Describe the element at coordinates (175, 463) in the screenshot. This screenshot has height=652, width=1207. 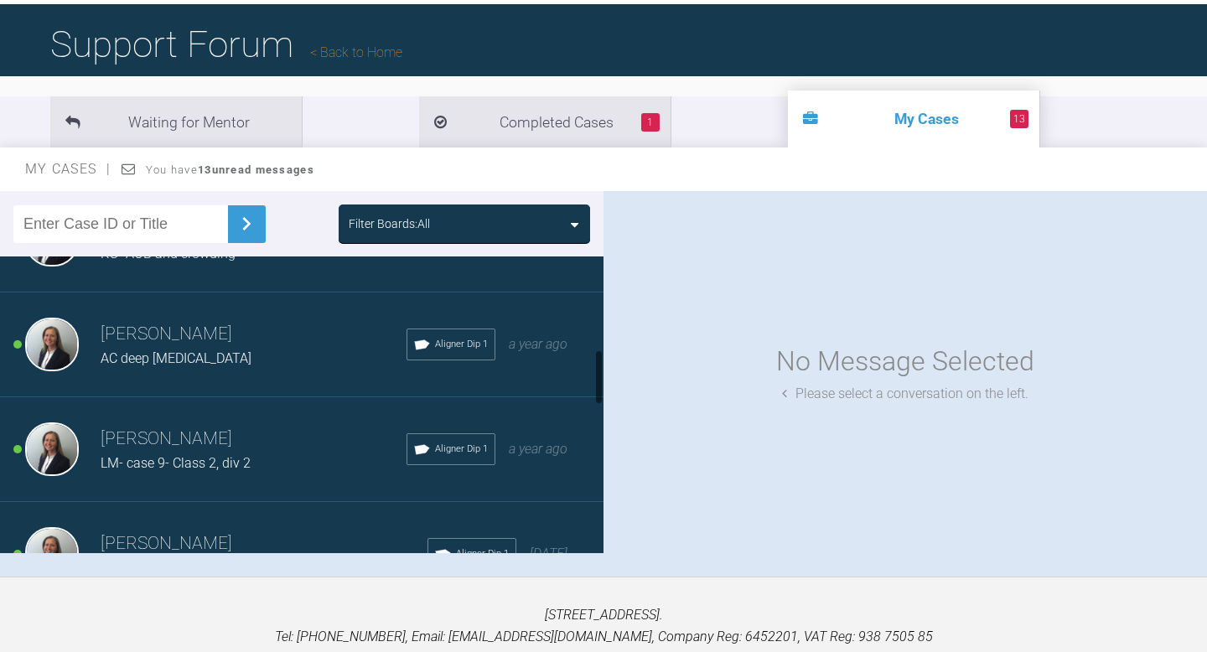
I see `span: LM- case 9- Class 2, div 2` at that location.